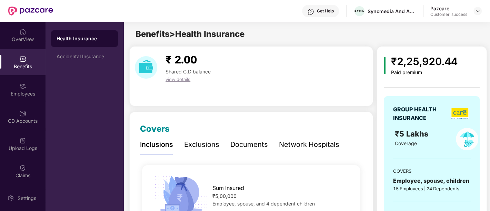 This screenshot has height=211, width=490. What do you see at coordinates (84, 57) in the screenshot?
I see `div: Accidental Insurance` at bounding box center [84, 57].